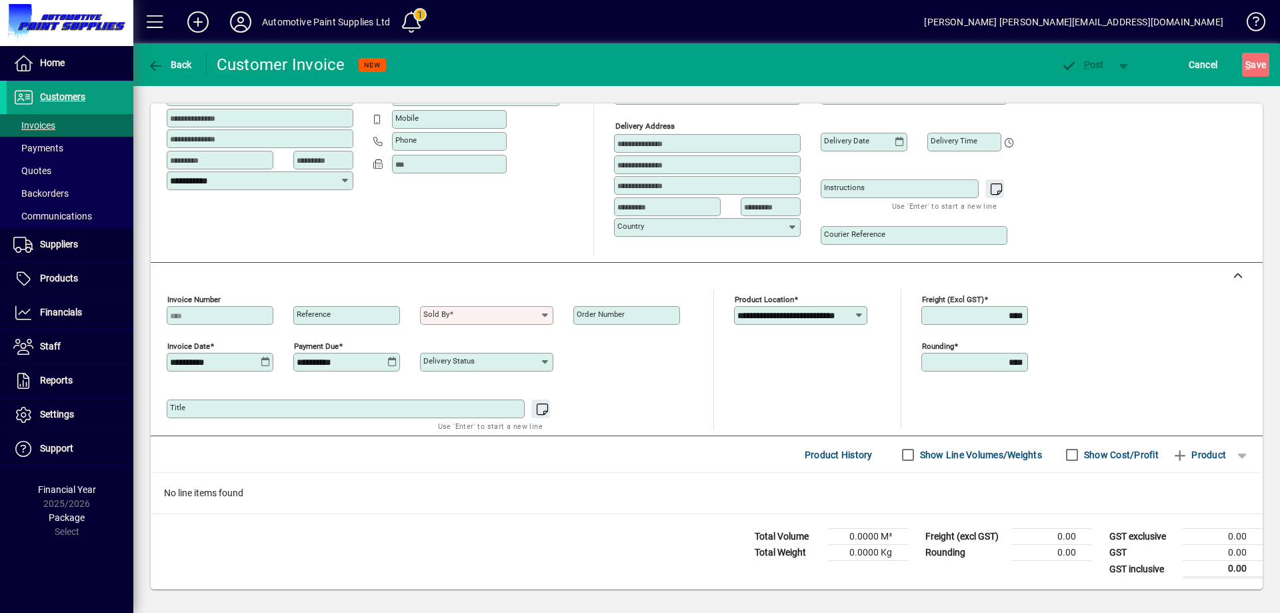  I want to click on span: Staff, so click(50, 346).